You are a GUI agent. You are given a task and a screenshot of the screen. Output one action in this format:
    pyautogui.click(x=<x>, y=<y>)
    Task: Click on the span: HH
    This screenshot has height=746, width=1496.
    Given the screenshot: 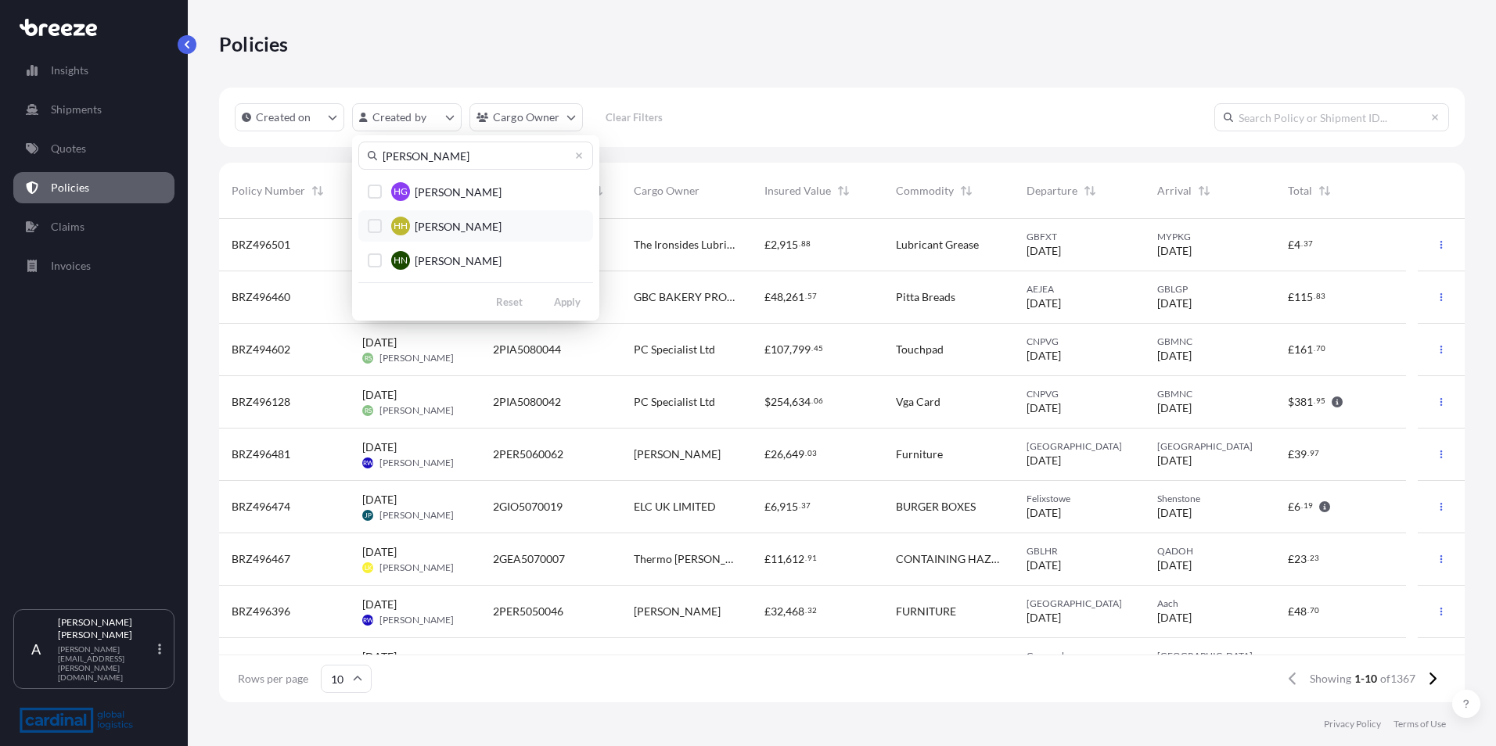 What is the action you would take?
    pyautogui.click(x=401, y=226)
    